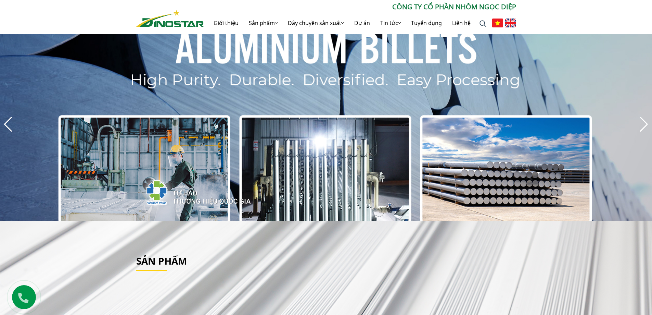 The image size is (652, 315). Describe the element at coordinates (483, 24) in the screenshot. I see `img: search` at that location.